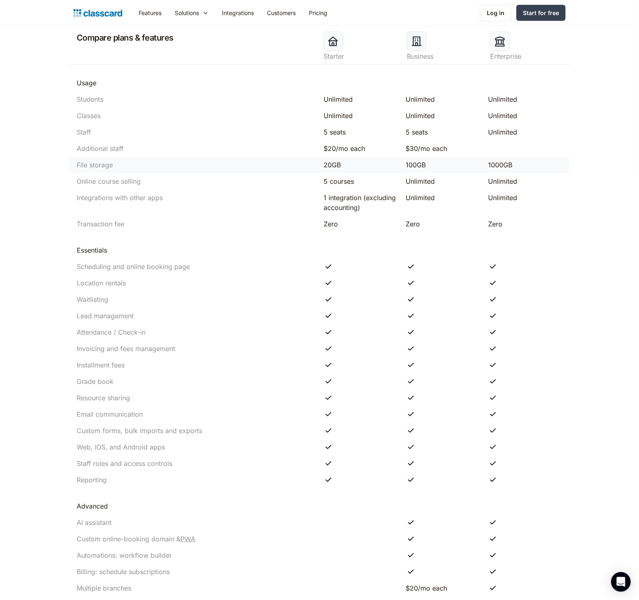 The width and height of the screenshot is (639, 600). I want to click on a: Features, so click(150, 13).